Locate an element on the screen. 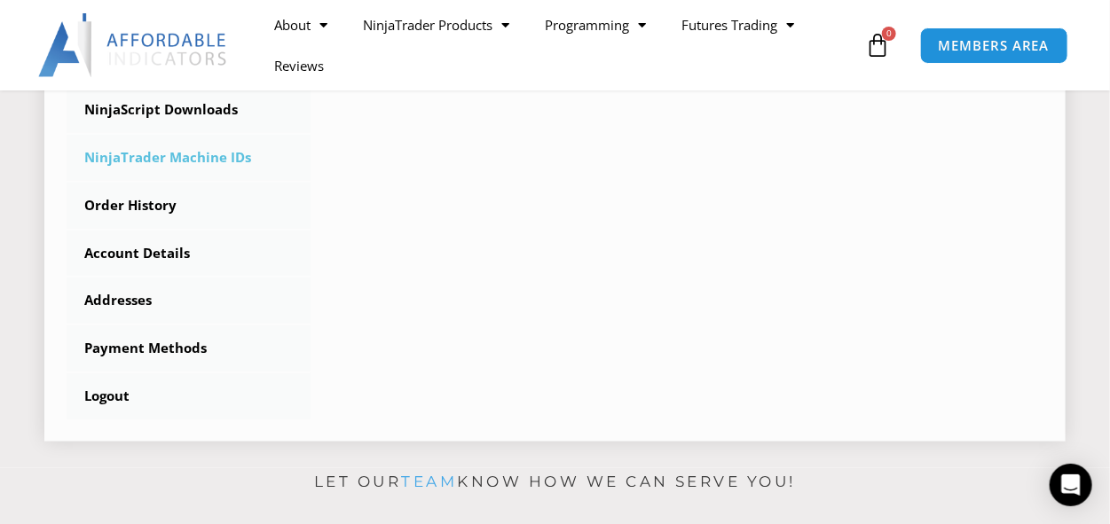  a: NinjaTrader Products is located at coordinates (436, 25).